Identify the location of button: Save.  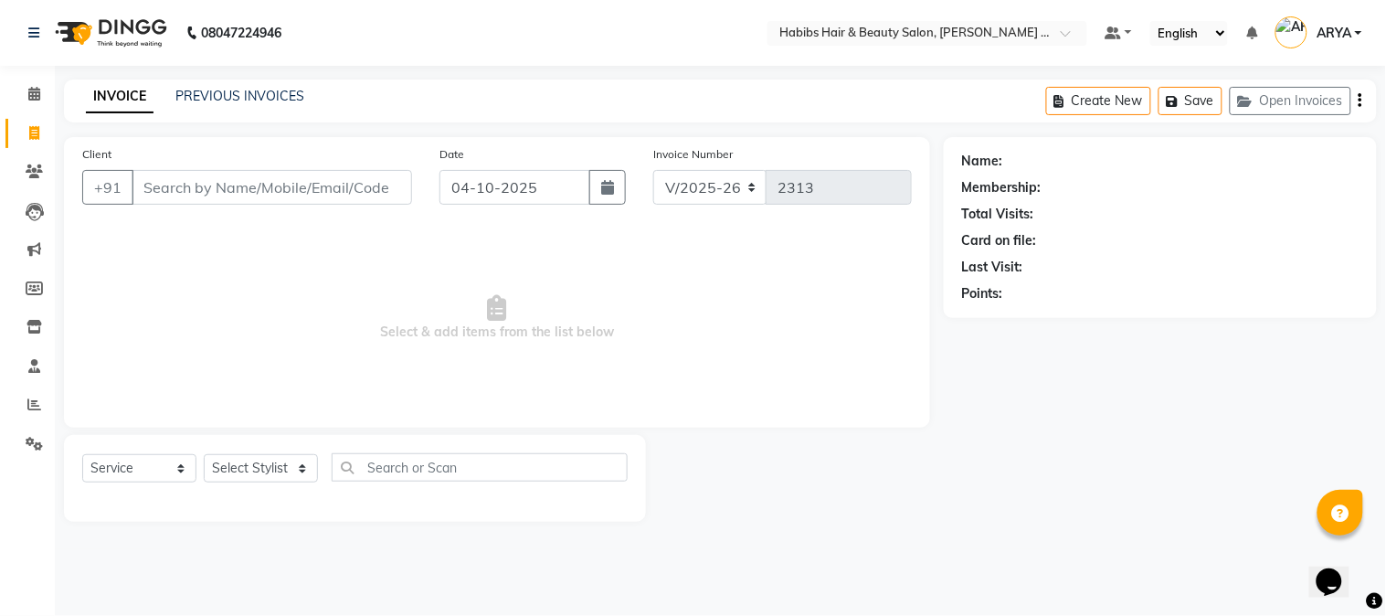
(1191, 101).